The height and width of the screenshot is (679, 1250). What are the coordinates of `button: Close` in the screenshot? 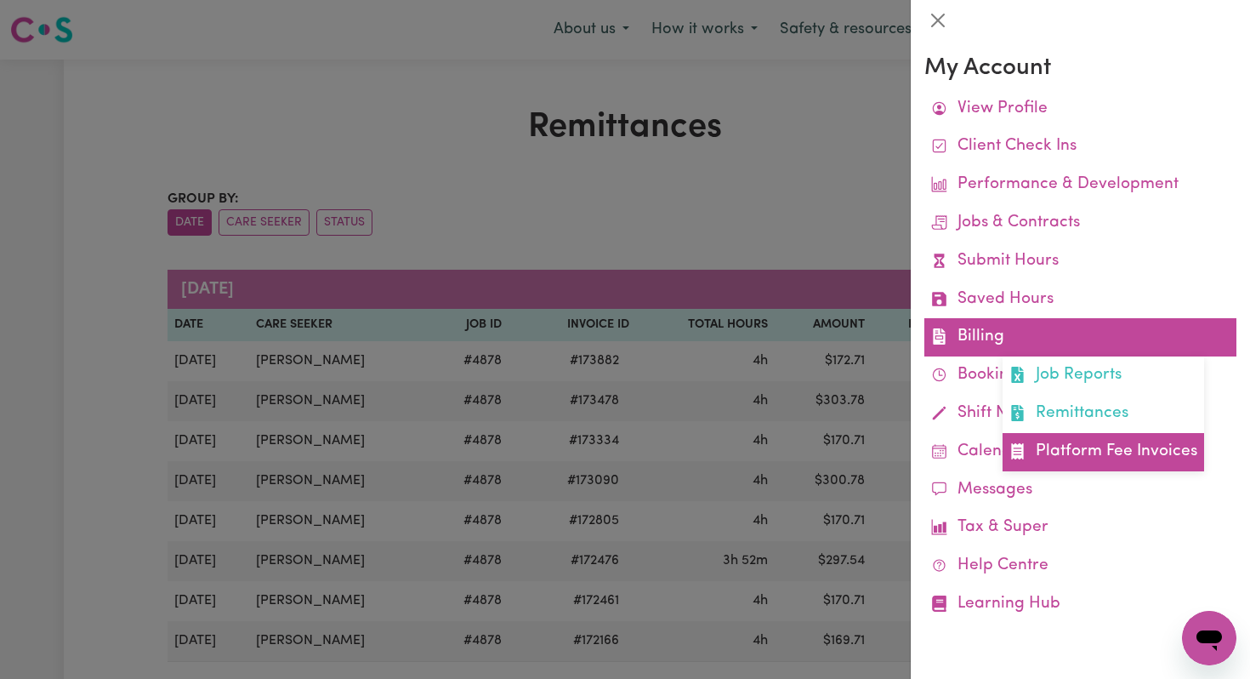 It's located at (938, 20).